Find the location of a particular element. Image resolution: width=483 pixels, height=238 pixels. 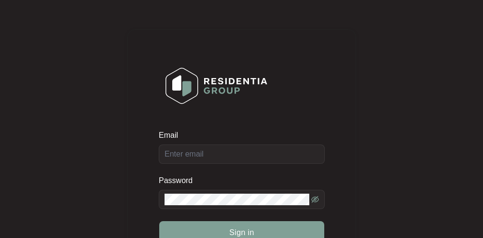

label: Email is located at coordinates (172, 136).